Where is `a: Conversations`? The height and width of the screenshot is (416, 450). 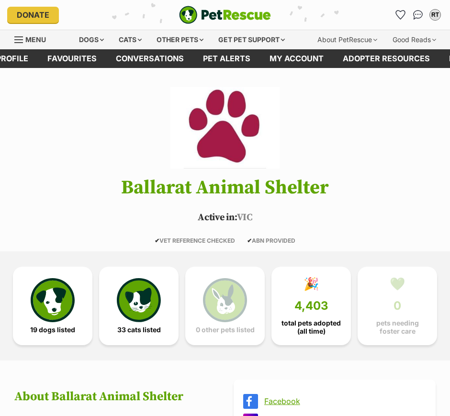 a: Conversations is located at coordinates (417, 15).